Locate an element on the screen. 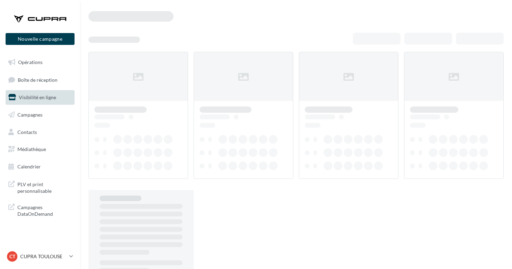 The image size is (512, 269). a: Boîte de réception is located at coordinates (40, 80).